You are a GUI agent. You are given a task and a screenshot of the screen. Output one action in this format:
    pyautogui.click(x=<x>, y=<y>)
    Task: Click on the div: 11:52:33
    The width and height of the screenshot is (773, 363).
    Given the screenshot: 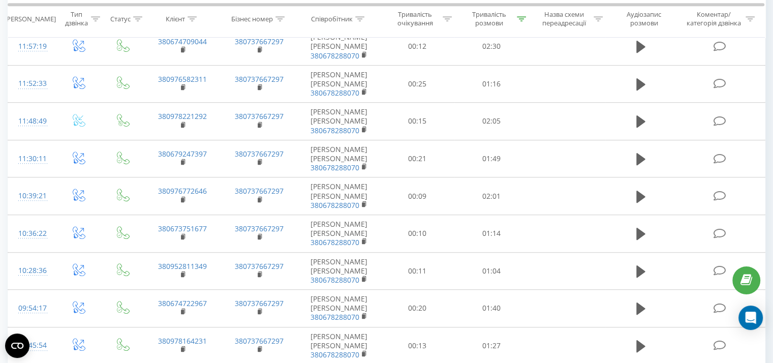 What is the action you would take?
    pyautogui.click(x=32, y=83)
    